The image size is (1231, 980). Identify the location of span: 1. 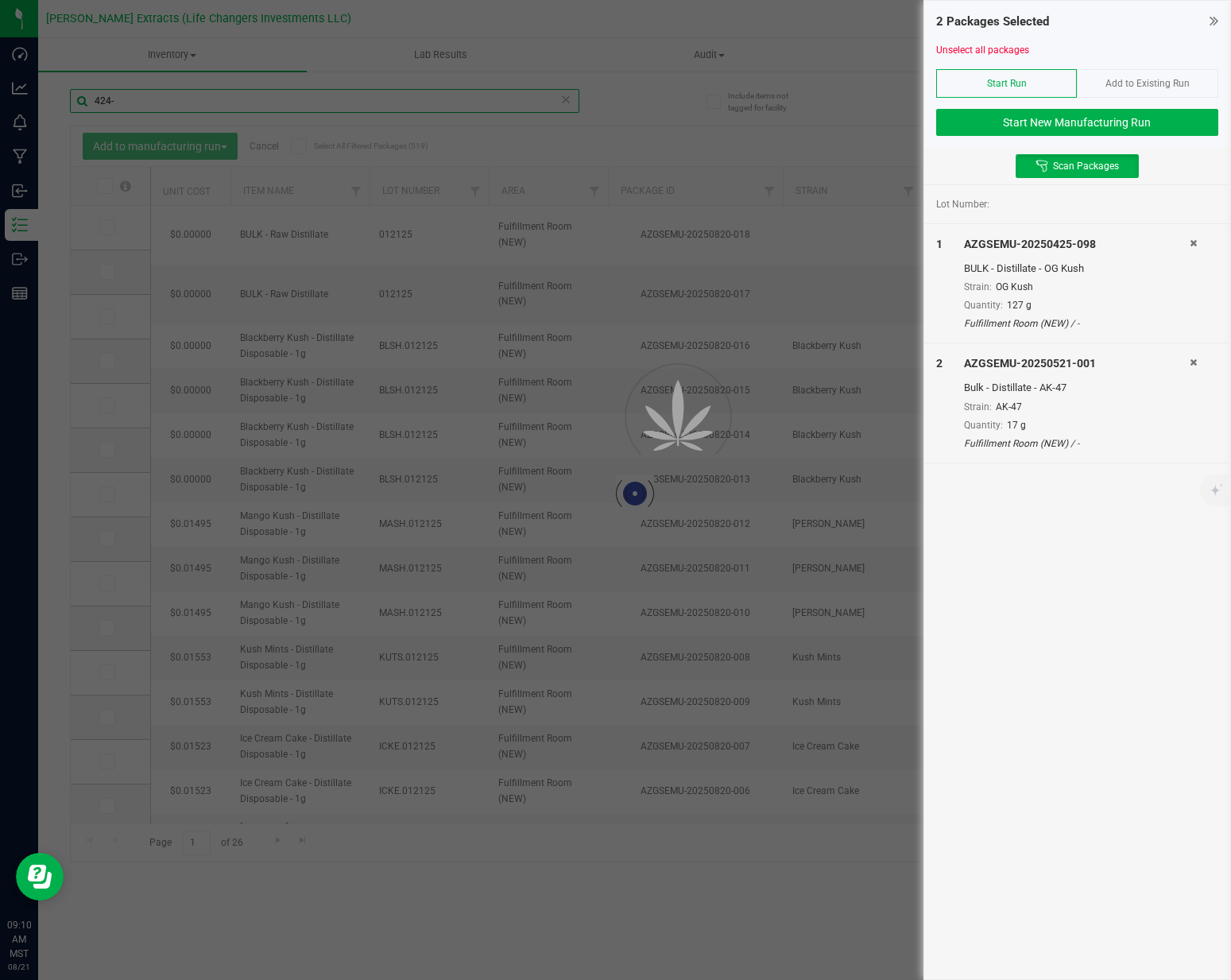
(940, 244).